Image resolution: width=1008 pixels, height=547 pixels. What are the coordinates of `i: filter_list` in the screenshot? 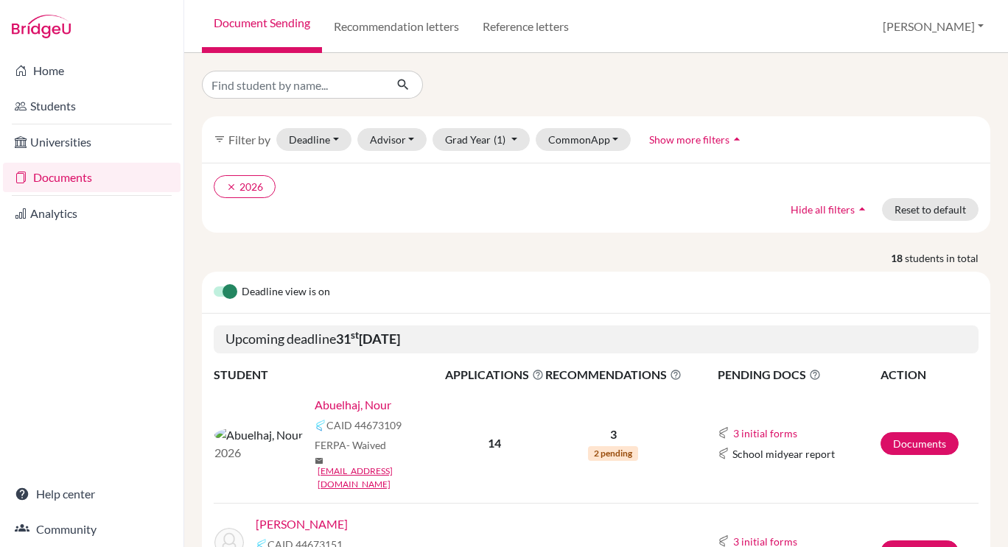 It's located at (220, 139).